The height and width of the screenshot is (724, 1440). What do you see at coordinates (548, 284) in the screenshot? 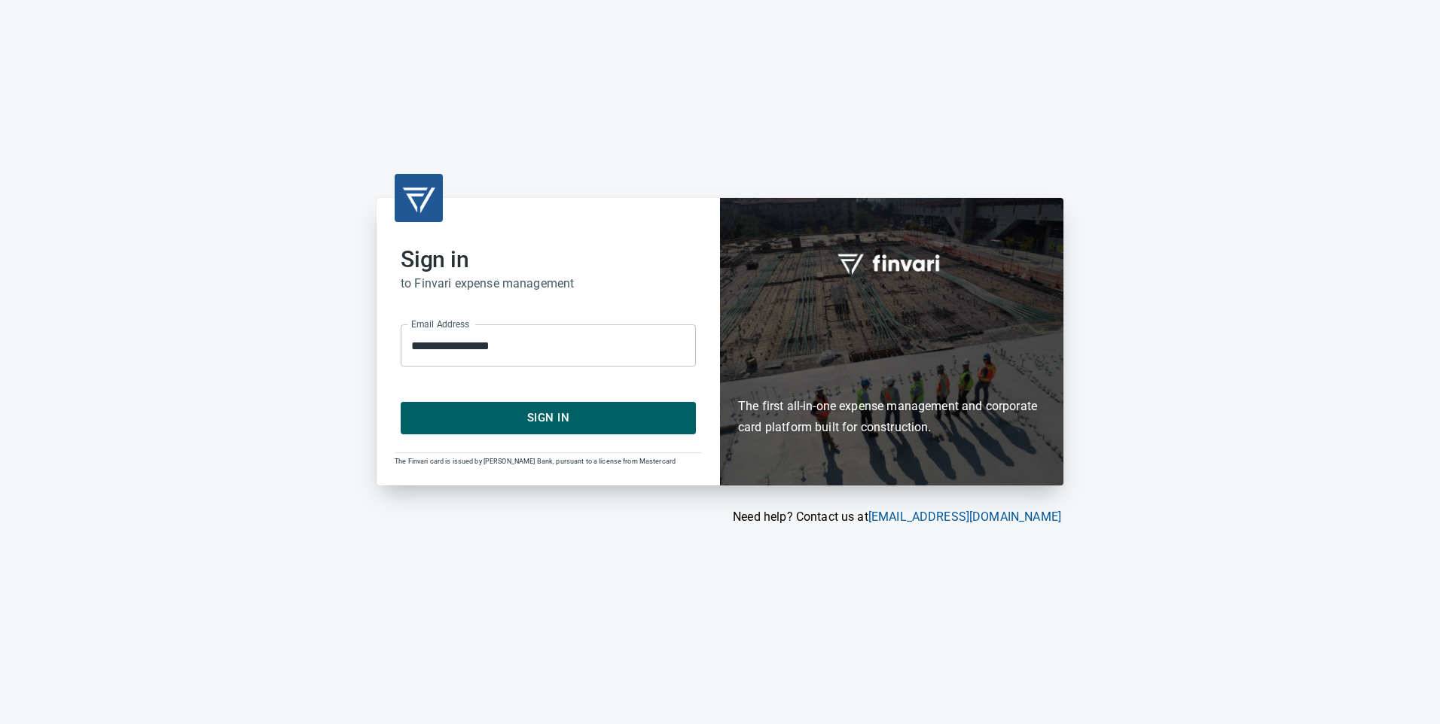
I see `h6: to Finvari expense management` at bounding box center [548, 284].